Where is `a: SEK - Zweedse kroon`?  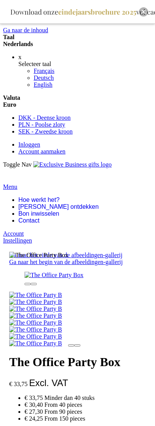 a: SEK - Zweedse kroon is located at coordinates (46, 131).